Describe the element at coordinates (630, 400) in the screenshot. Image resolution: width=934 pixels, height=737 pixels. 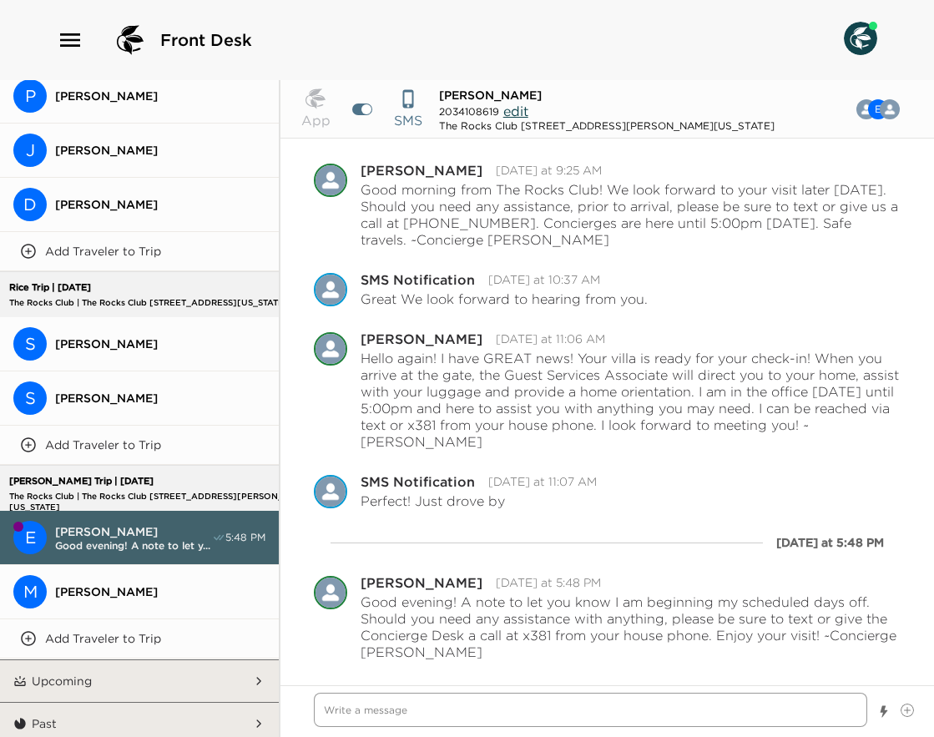
I see `p: Hello again! I have GREAT news! Your villa is ready for your check-in! When you arrive at the gat...` at that location.